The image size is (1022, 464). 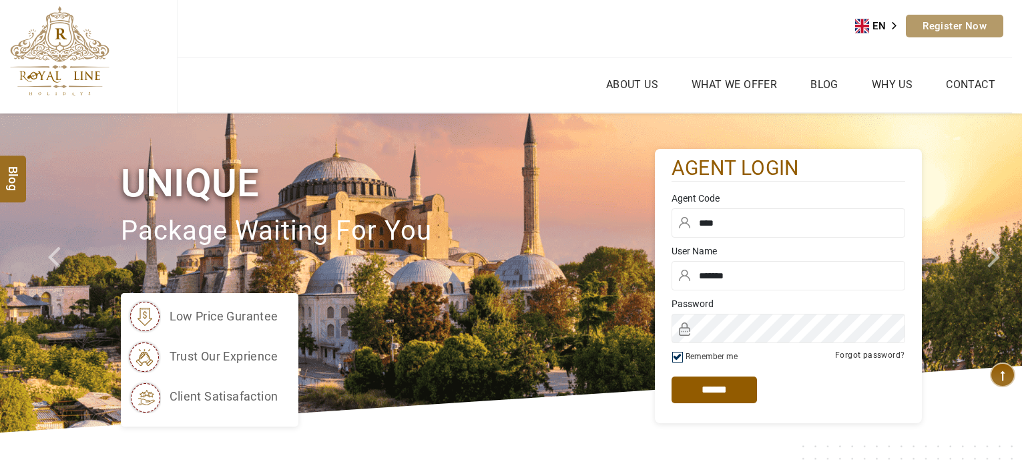 I want to click on a: EN, so click(x=880, y=26).